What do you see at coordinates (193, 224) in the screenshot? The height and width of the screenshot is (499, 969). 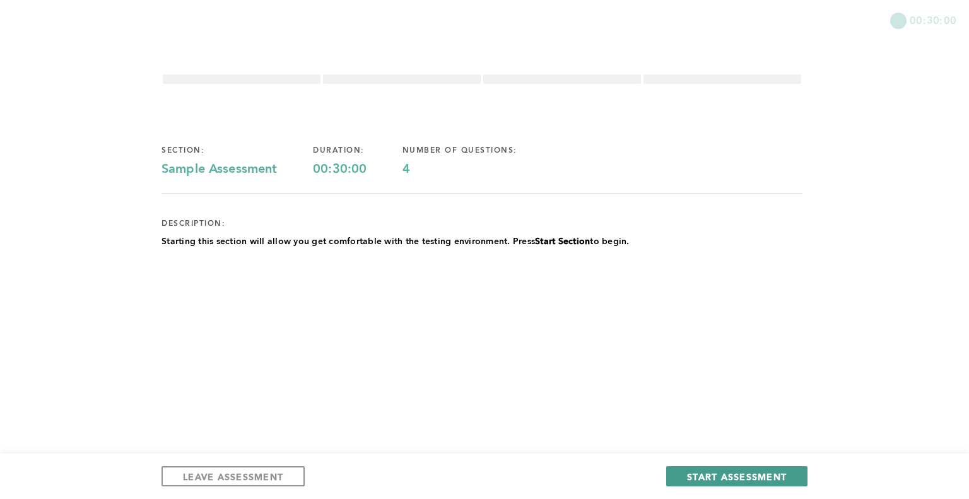 I see `div: description:` at bounding box center [193, 224].